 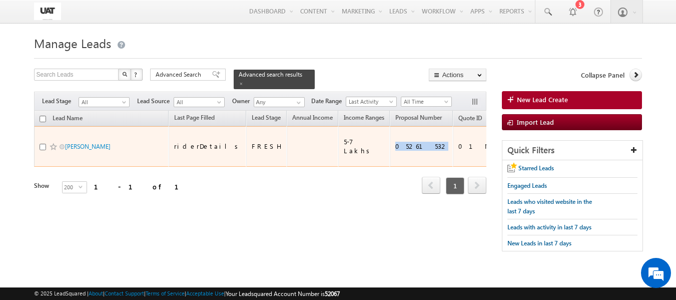 What do you see at coordinates (124, 293) in the screenshot?
I see `a: Contact Support` at bounding box center [124, 293].